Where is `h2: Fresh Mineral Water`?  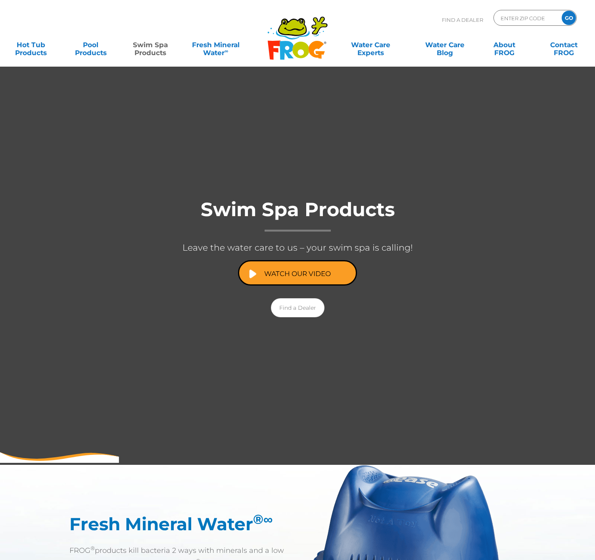
h2: Fresh Mineral Water is located at coordinates (183, 524).